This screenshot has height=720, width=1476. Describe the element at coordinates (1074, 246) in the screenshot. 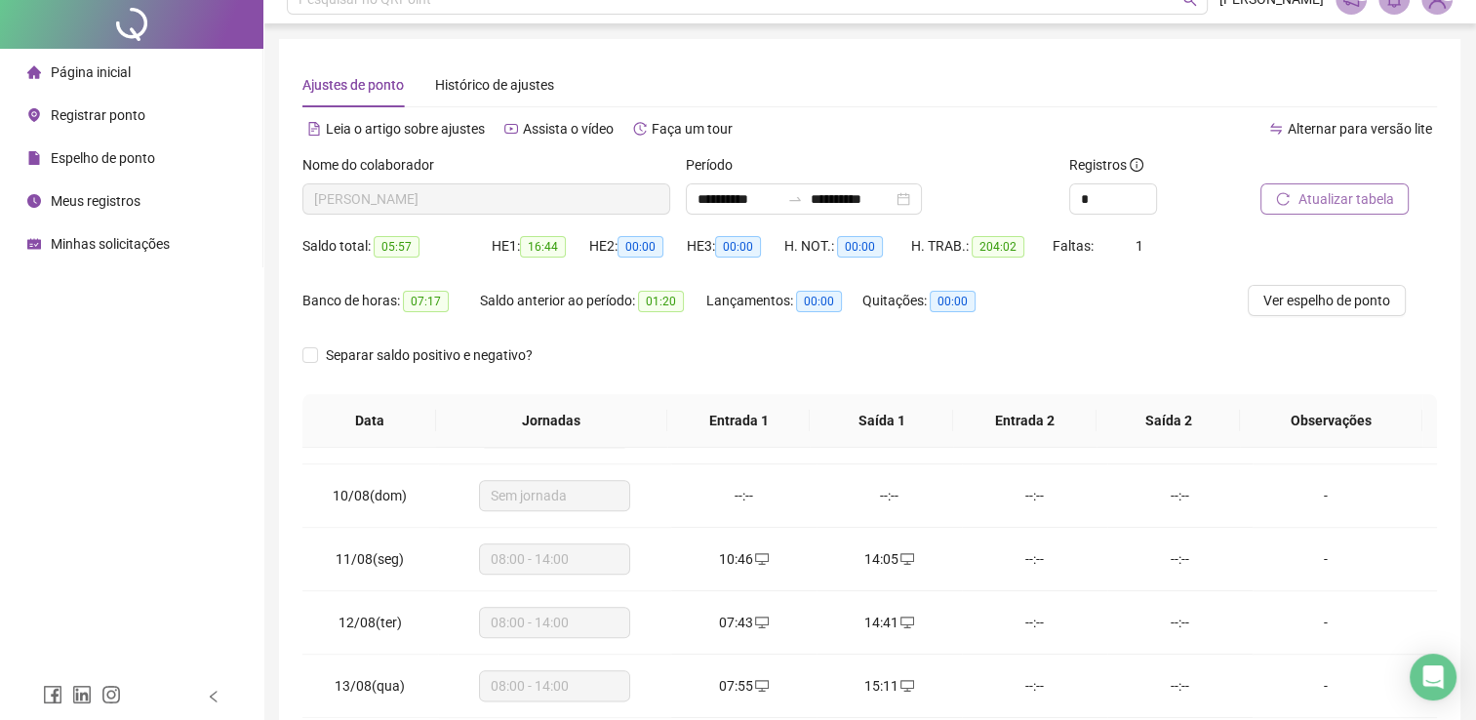

I see `span: Faltas:` at that location.